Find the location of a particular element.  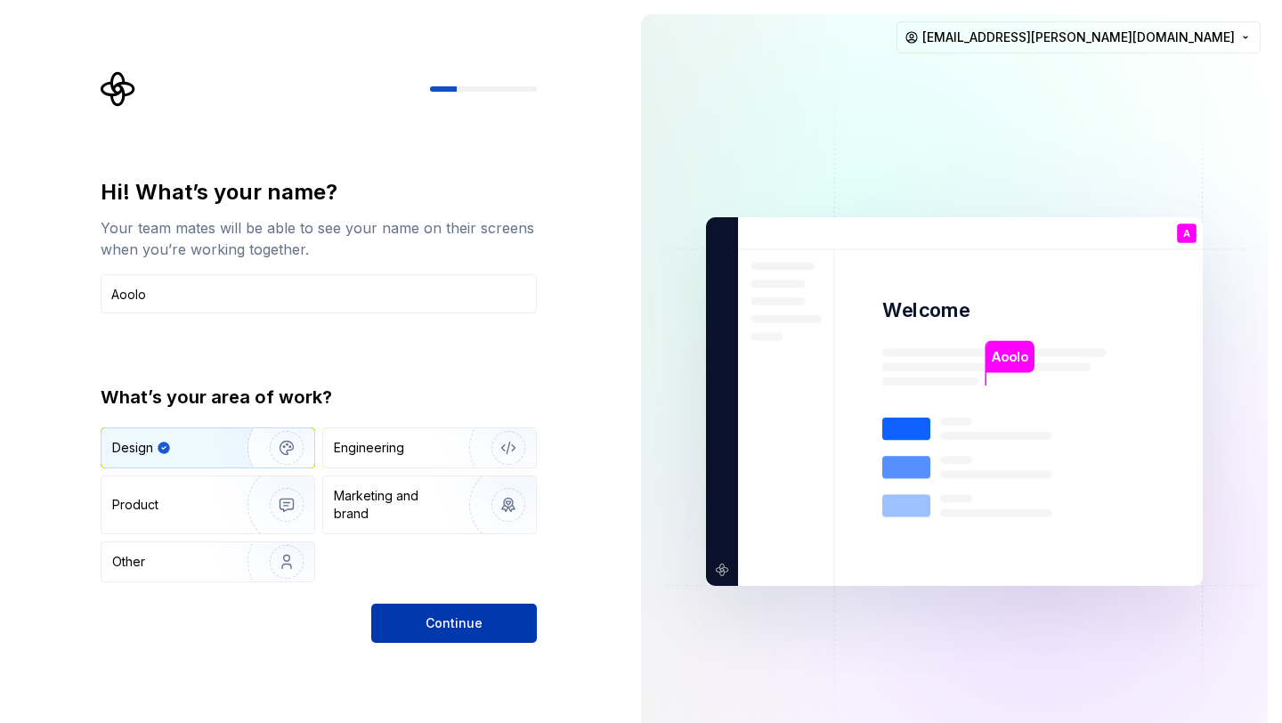

span: Continue is located at coordinates (454, 623).